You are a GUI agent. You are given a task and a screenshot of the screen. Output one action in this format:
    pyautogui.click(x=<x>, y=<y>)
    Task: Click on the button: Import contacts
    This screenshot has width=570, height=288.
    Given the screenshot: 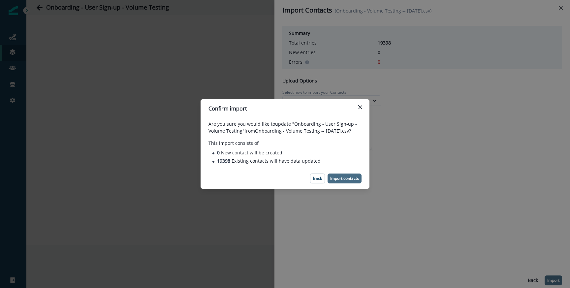 What is the action you would take?
    pyautogui.click(x=344, y=178)
    